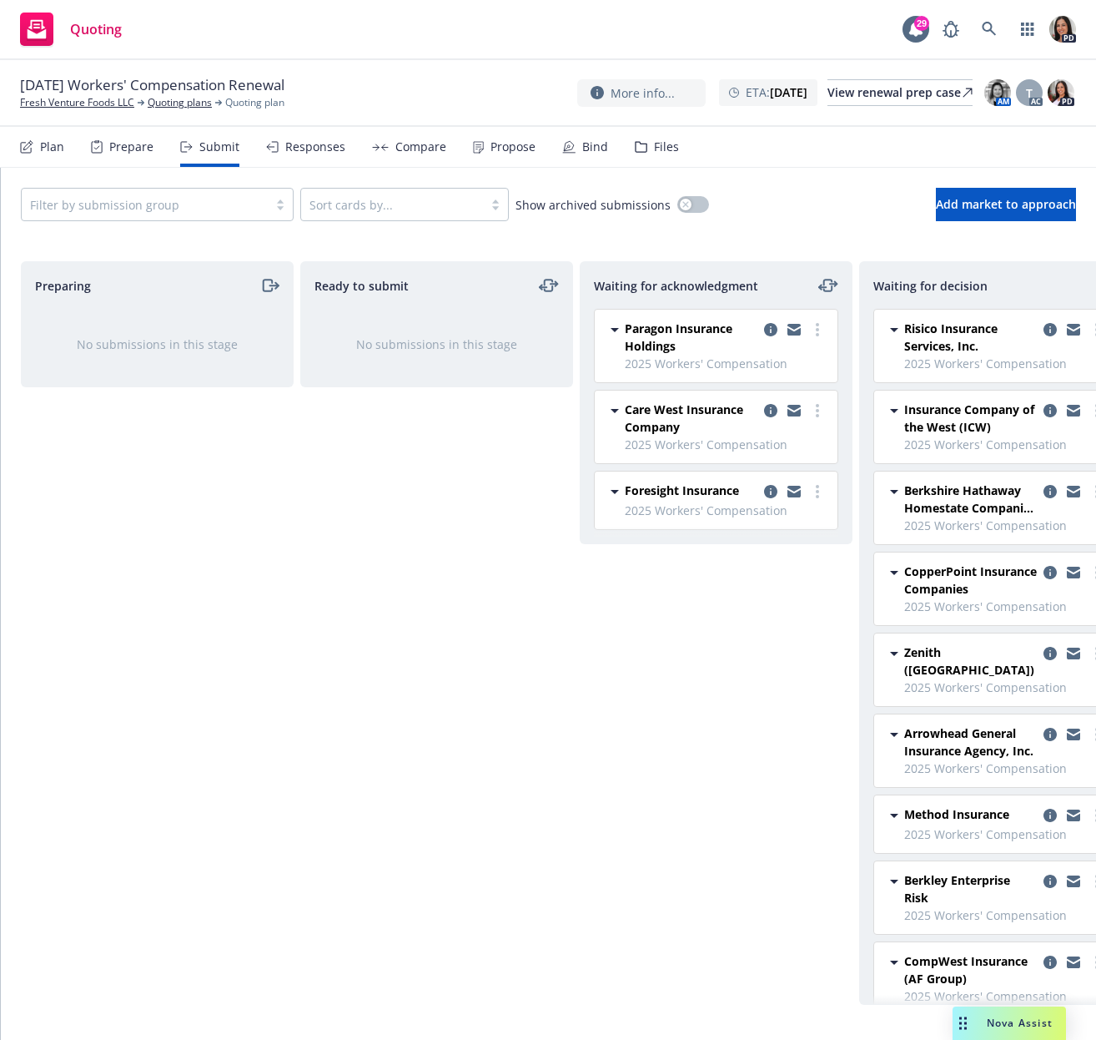 The height and width of the screenshot is (1040, 1096). I want to click on span: Ready to submit, so click(361, 285).